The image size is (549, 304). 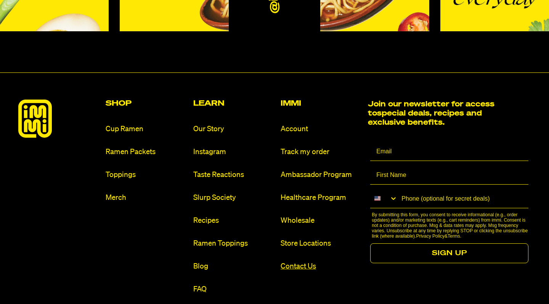 I want to click on input: First Name, so click(x=449, y=175).